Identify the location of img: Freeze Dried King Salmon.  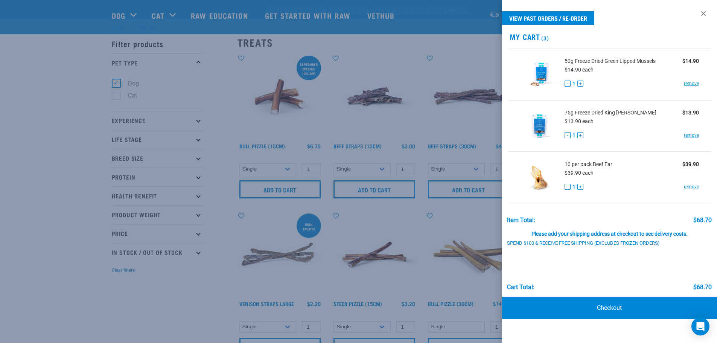
(539, 126).